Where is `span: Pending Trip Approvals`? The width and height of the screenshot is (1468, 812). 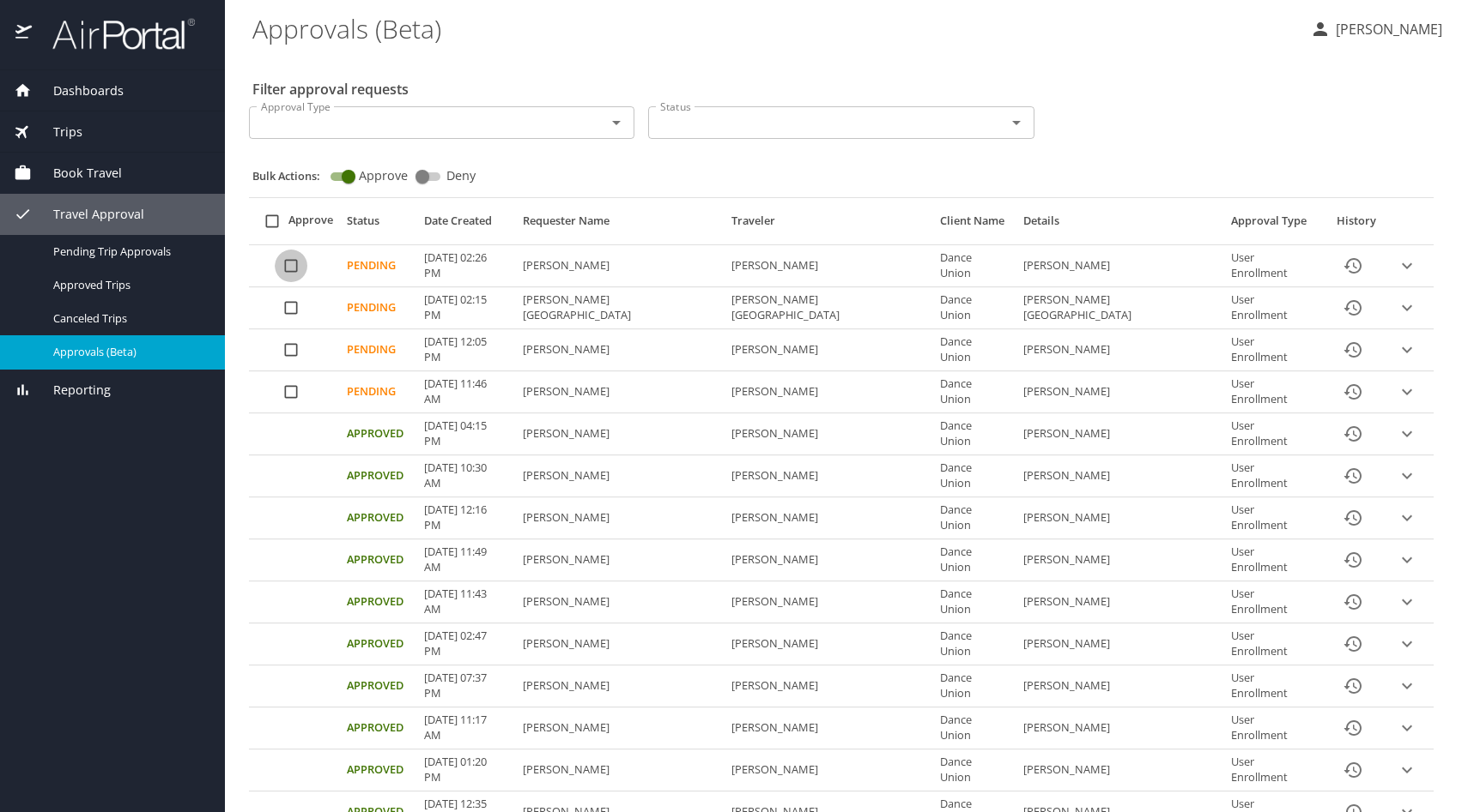
span: Pending Trip Approvals is located at coordinates (129, 252).